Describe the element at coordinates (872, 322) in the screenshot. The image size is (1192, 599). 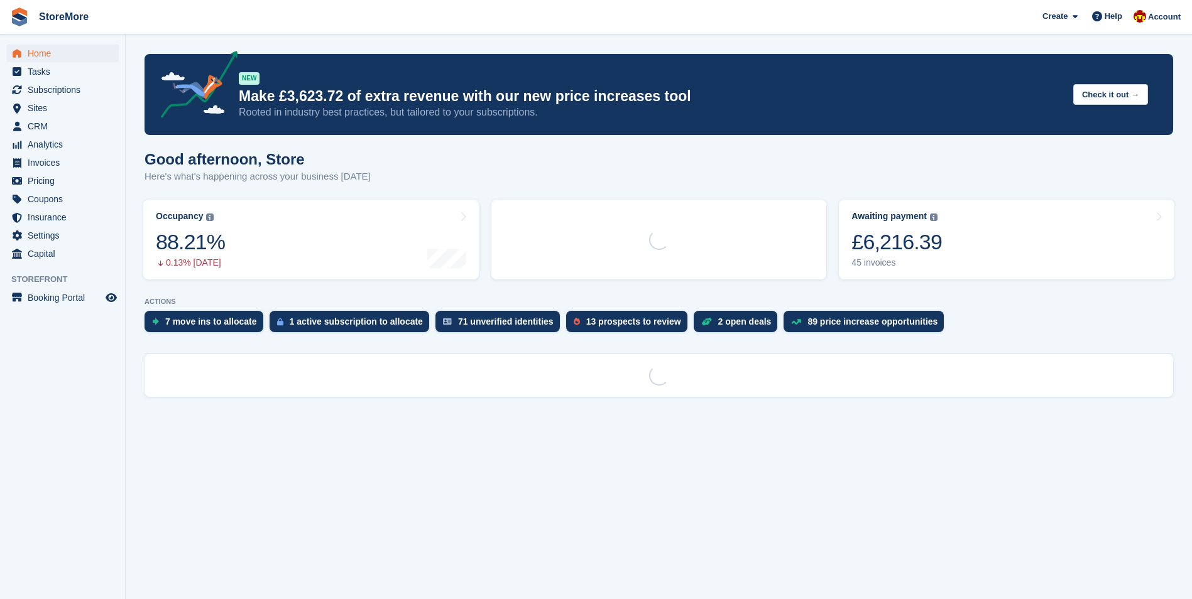
I see `div: 89 price increase opportunities` at that location.